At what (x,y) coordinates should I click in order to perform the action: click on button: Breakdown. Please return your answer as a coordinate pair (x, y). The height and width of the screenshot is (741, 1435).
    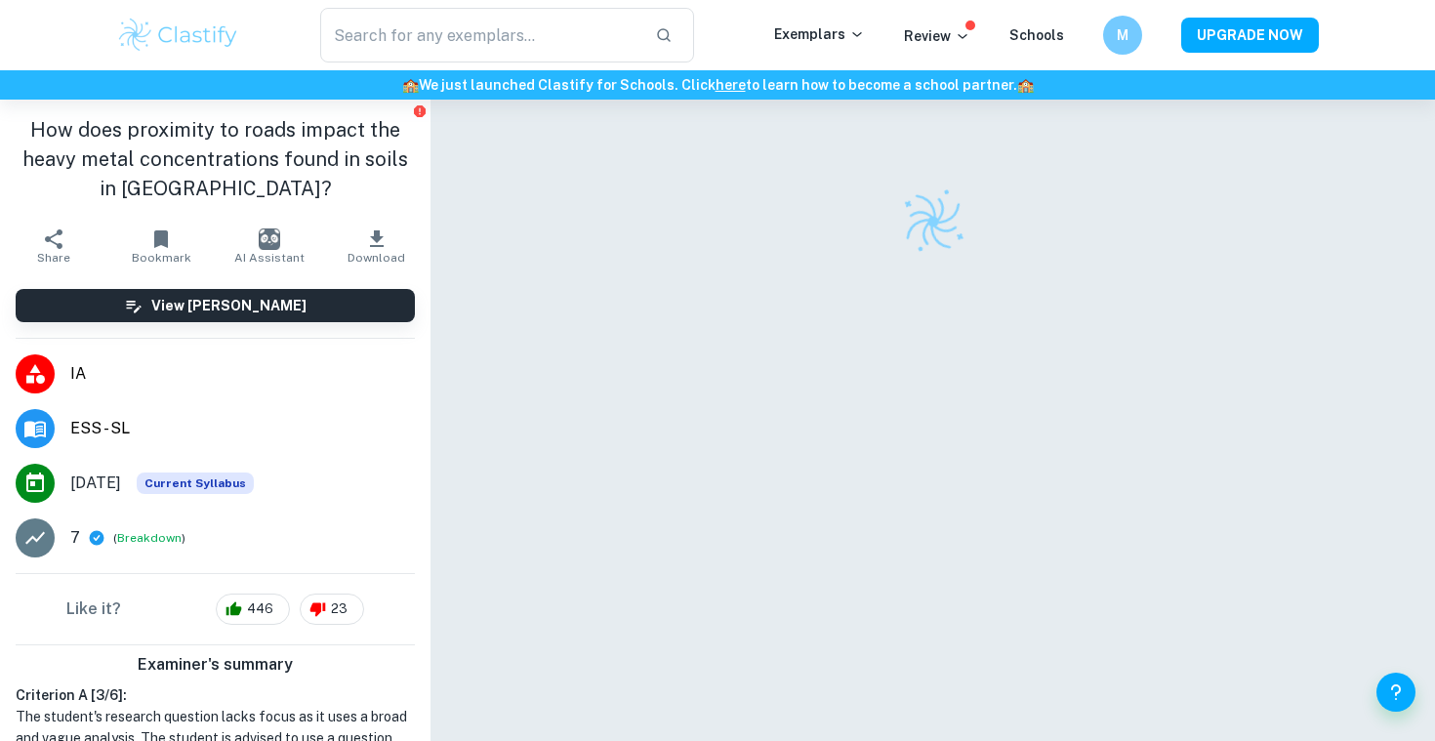
    Looking at the image, I should click on (149, 538).